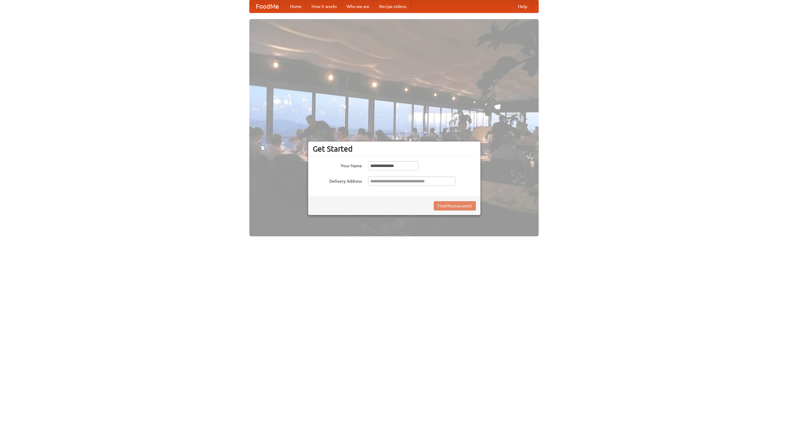 The width and height of the screenshot is (788, 436). What do you see at coordinates (393, 6) in the screenshot?
I see `a: Recipe videos` at bounding box center [393, 6].